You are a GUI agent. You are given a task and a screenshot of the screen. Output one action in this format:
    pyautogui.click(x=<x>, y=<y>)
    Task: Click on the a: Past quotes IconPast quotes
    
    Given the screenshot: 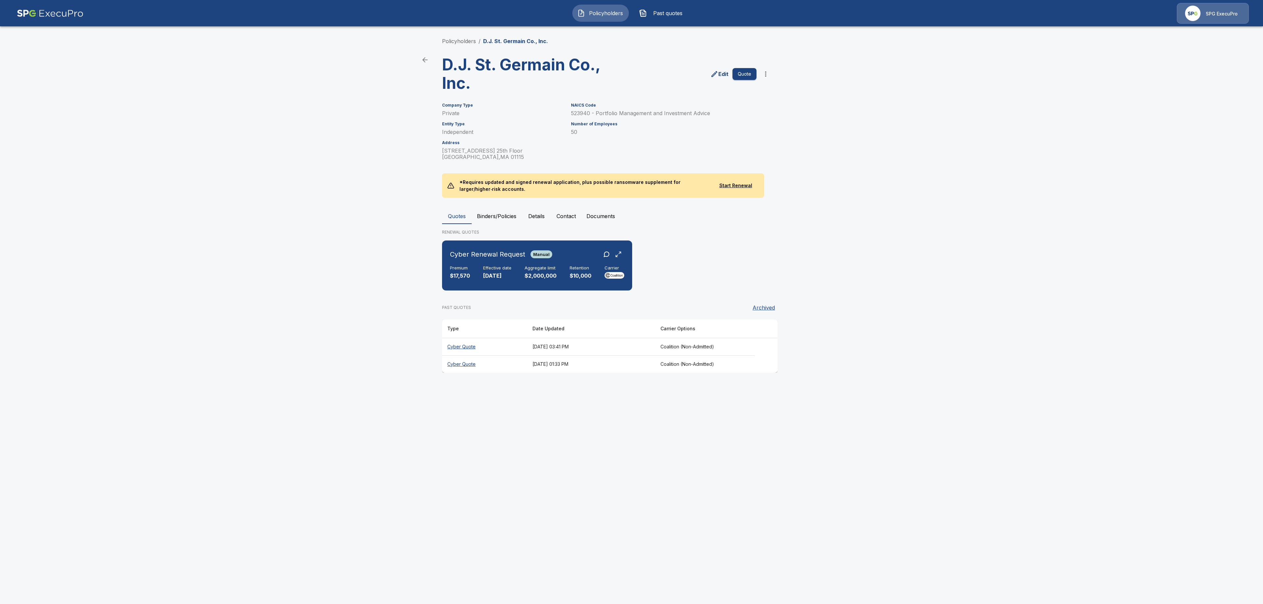 What is the action you would take?
    pyautogui.click(x=662, y=13)
    